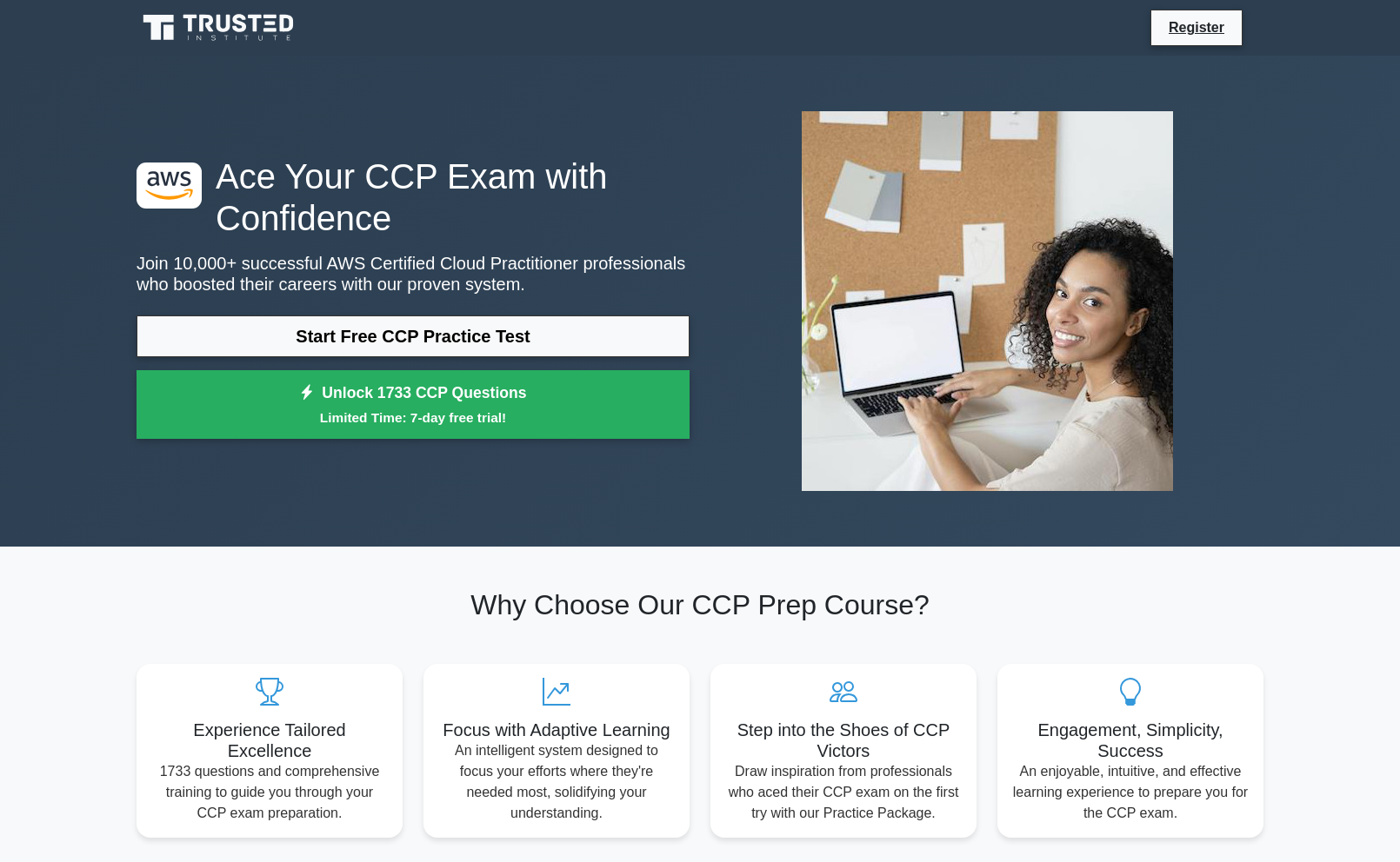  I want to click on small: Limited Time: 7-day free trial!, so click(413, 417).